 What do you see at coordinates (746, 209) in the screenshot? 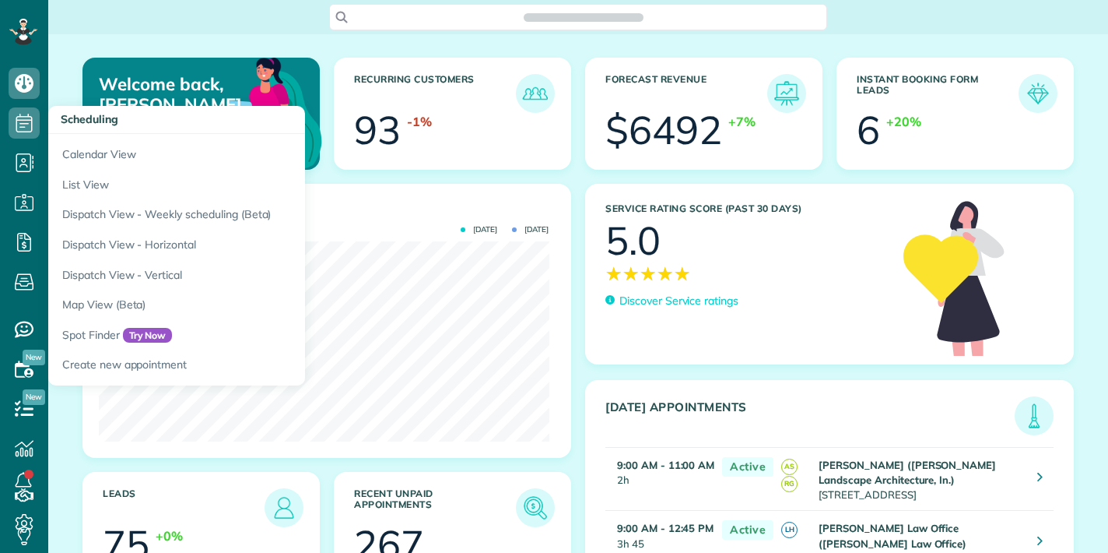
I see `h3: Service Rating score (past 30 days)` at bounding box center [746, 209].